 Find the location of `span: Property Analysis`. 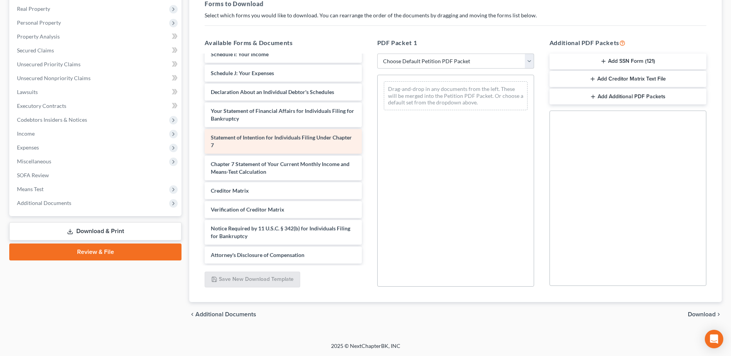

span: Property Analysis is located at coordinates (38, 36).